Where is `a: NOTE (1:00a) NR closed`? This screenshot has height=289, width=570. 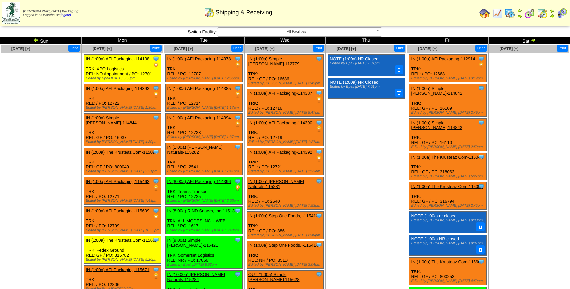 a: NOTE (1:00a) NR closed is located at coordinates (435, 239).